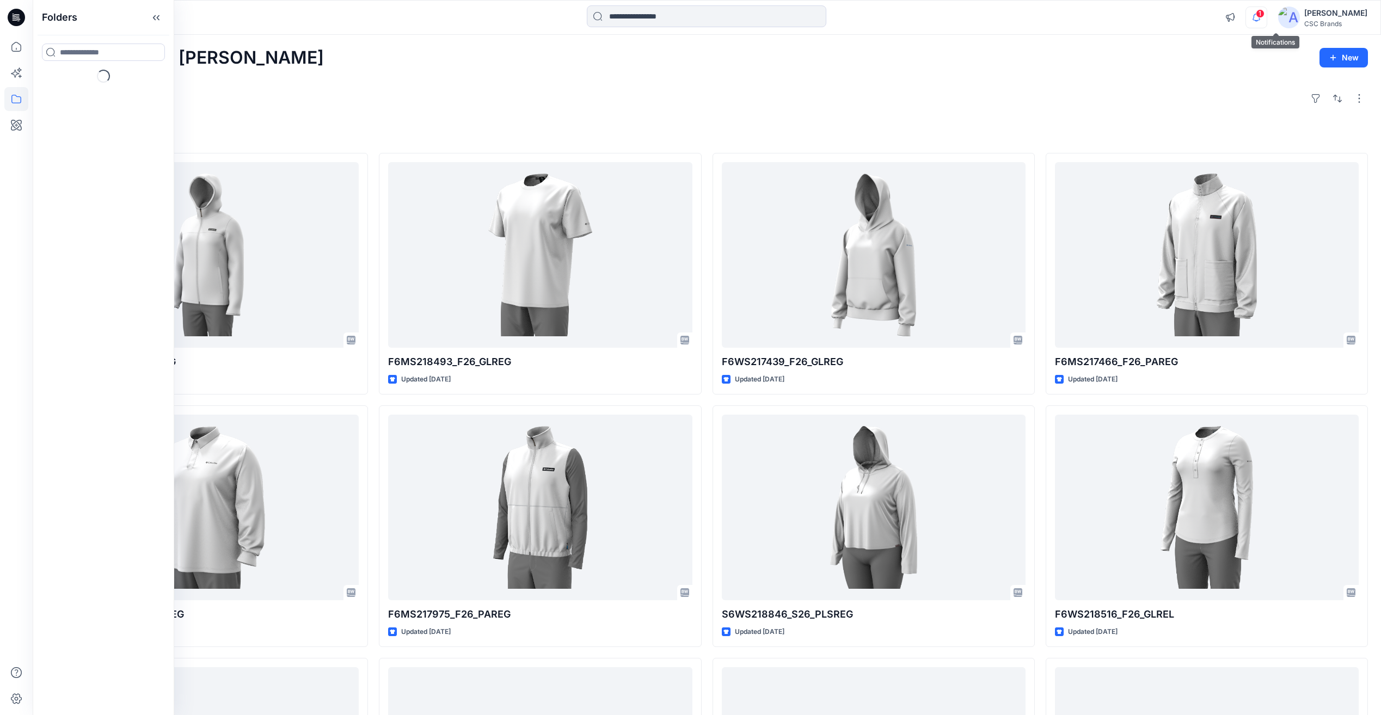 The image size is (1381, 715). I want to click on p: F6MS217466_F26_PAREG, so click(1206, 362).